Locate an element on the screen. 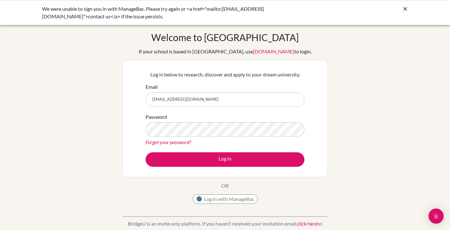  a: click here is located at coordinates (307, 223).